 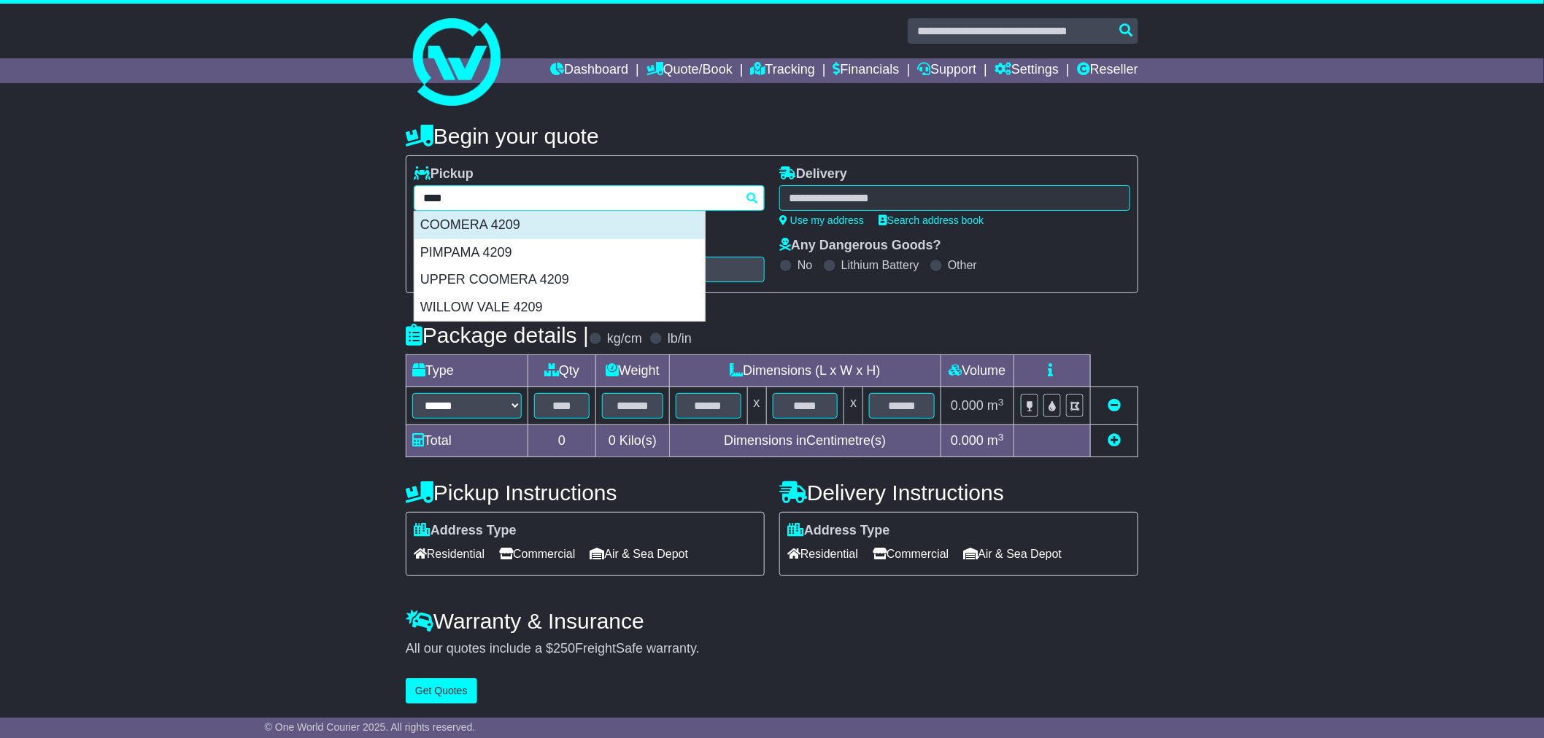 I want to click on h4: Delivery Instructions, so click(x=959, y=493).